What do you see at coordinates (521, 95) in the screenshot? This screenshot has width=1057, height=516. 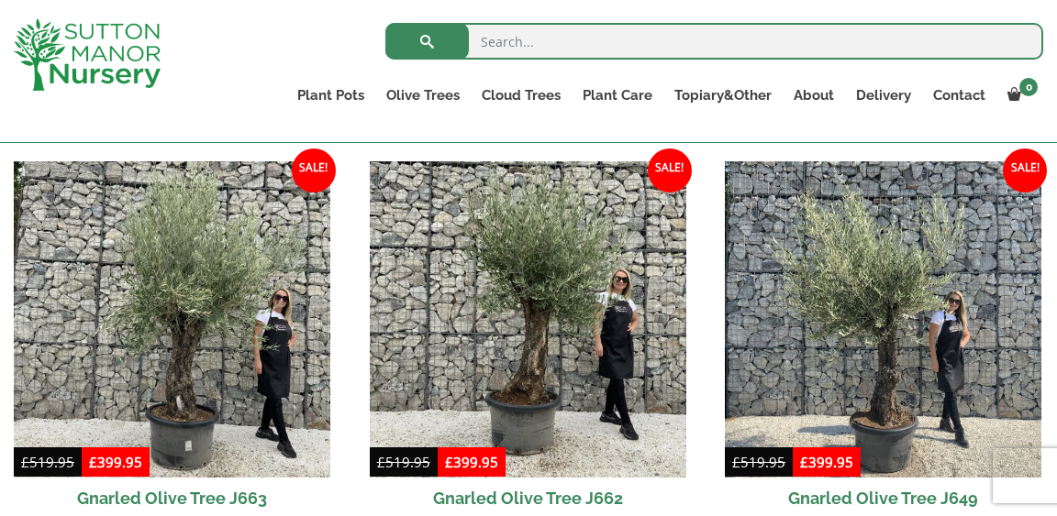 I see `a: Cloud Trees` at bounding box center [521, 95].